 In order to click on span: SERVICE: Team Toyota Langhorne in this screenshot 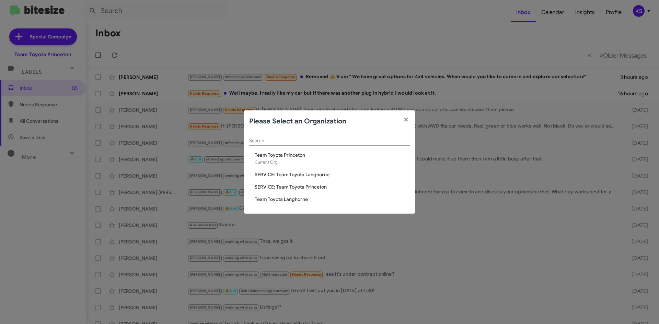, I will do `click(332, 175)`.